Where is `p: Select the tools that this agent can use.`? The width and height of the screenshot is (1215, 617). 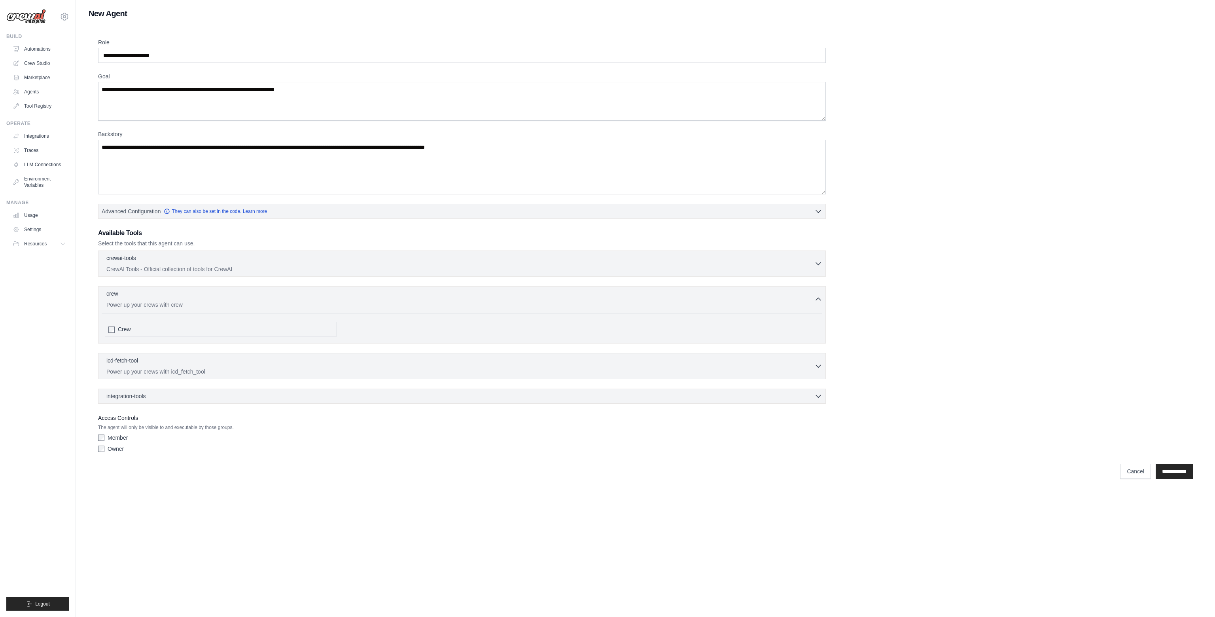
p: Select the tools that this agent can use. is located at coordinates (462, 243).